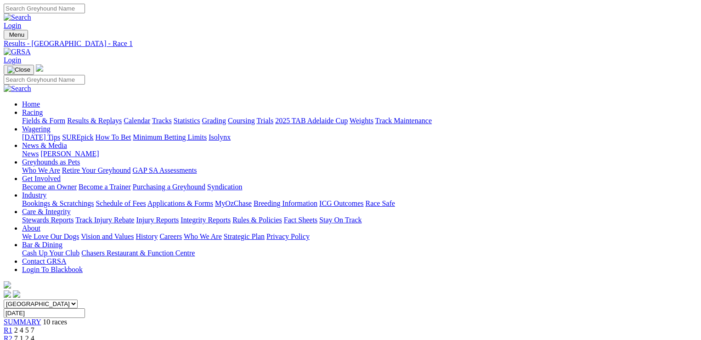 Image resolution: width=701 pixels, height=340 pixels. Describe the element at coordinates (17, 34) in the screenshot. I see `span: Menu` at that location.